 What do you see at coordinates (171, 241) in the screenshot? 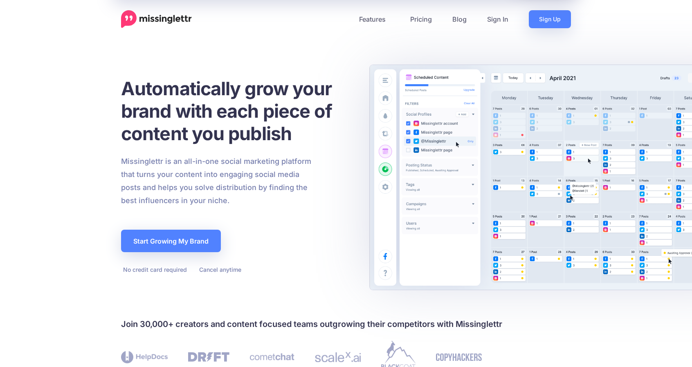
I see `a: Start Growing My Brand` at bounding box center [171, 241].